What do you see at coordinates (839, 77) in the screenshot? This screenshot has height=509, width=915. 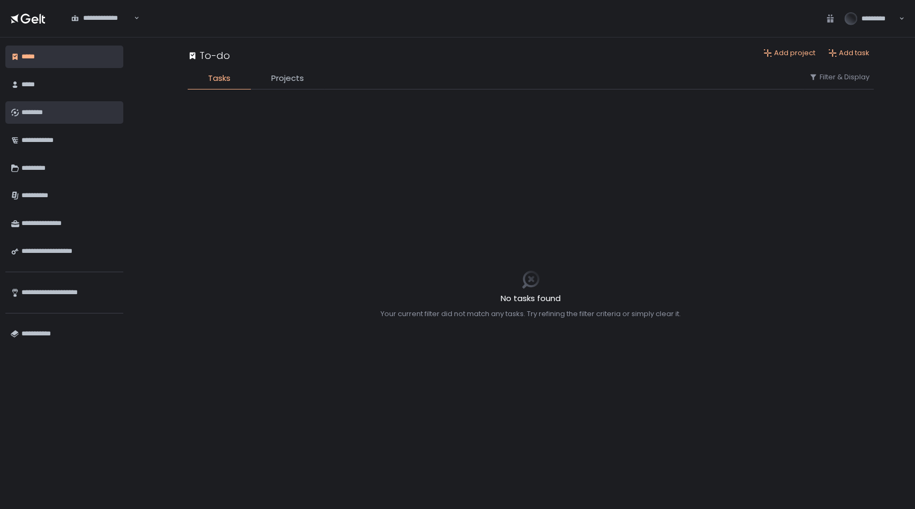 I see `button: Filter & Display` at bounding box center [839, 77].